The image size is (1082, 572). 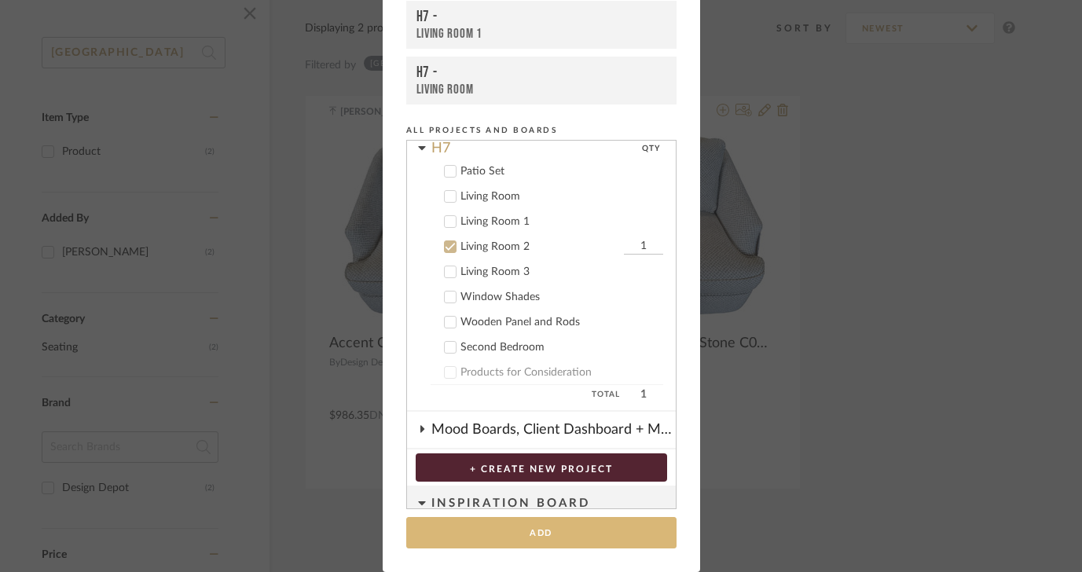 I want to click on div: QTY, so click(x=651, y=144).